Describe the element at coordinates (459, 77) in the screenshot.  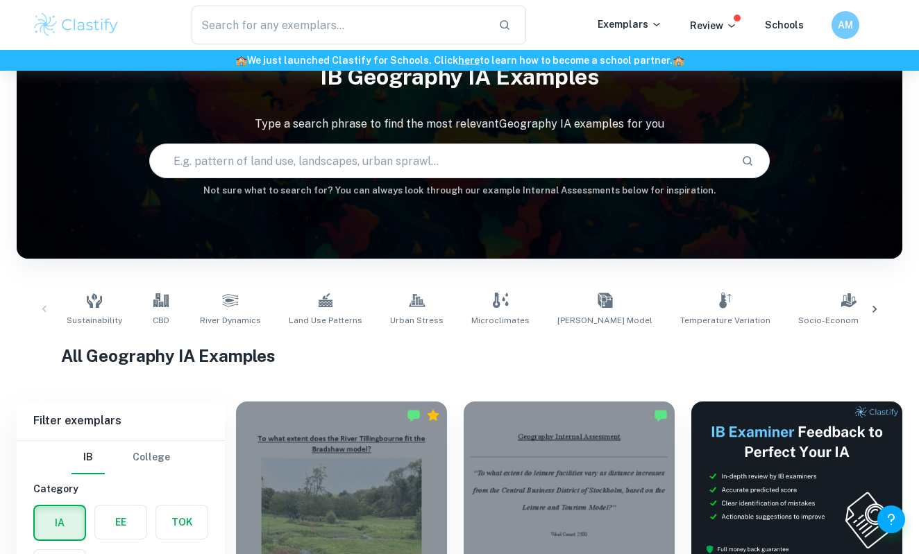
I see `h1: IB Geography IA examples` at that location.